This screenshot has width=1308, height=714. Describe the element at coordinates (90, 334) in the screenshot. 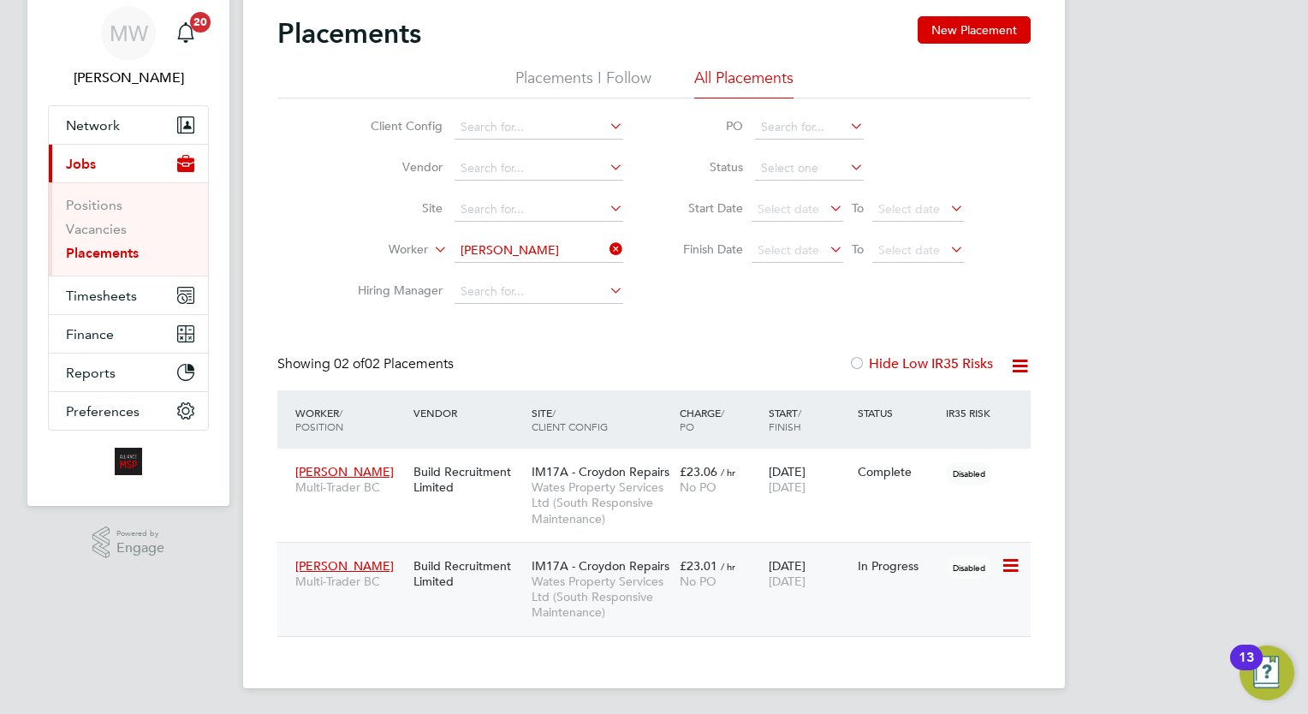

I see `span: Finance` at that location.